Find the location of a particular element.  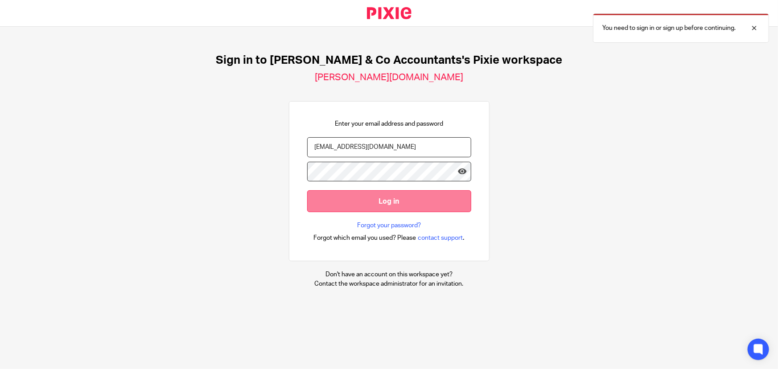

p: Don't have an account on this workspace yet? is located at coordinates (389, 275).